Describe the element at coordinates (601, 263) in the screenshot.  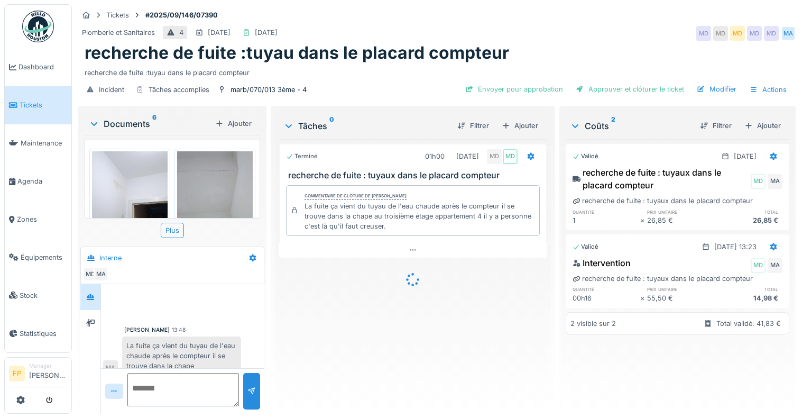
I see `div: Intervention` at that location.